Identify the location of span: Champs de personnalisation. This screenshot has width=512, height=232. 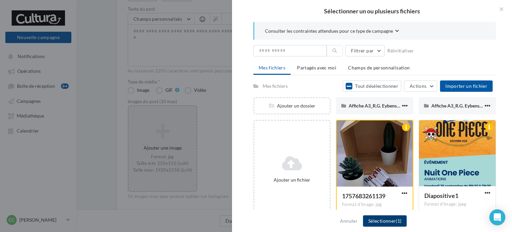
(379, 67).